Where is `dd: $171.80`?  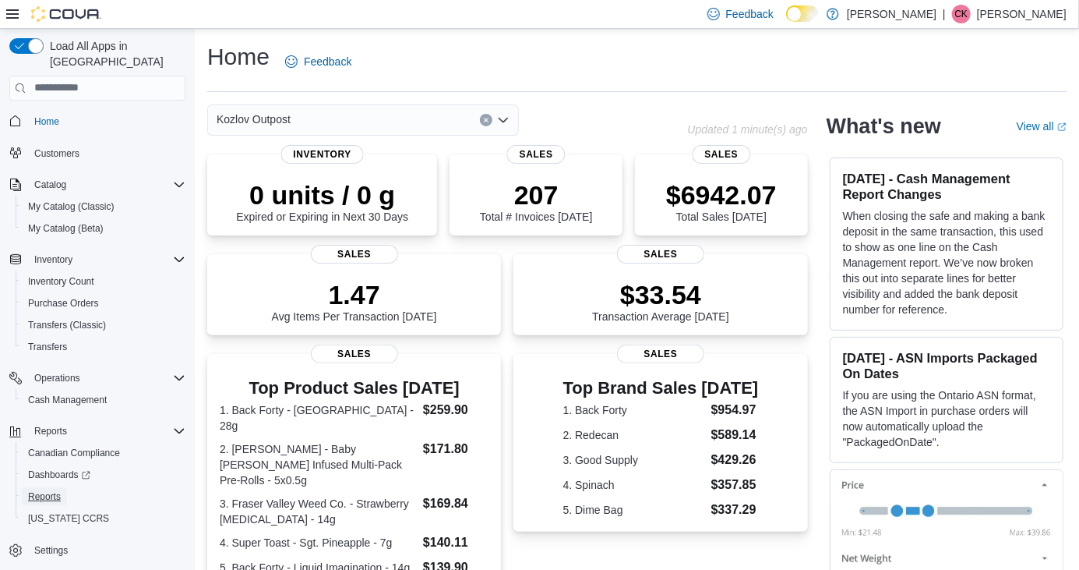
dd: $171.80 is located at coordinates (456, 449).